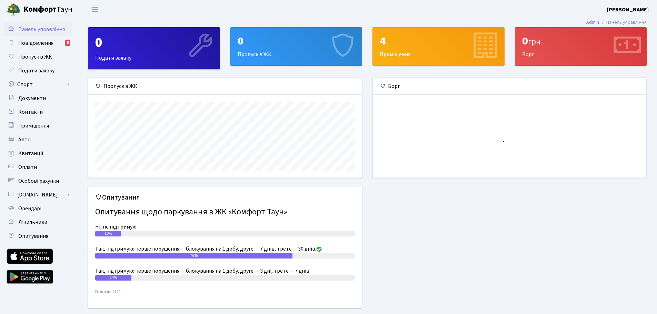  What do you see at coordinates (33, 236) in the screenshot?
I see `span: Опитування` at bounding box center [33, 236].